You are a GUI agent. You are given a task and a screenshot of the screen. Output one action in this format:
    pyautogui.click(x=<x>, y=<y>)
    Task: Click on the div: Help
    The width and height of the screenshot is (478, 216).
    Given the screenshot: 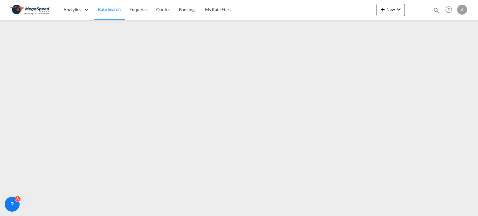 What is the action you would take?
    pyautogui.click(x=450, y=10)
    